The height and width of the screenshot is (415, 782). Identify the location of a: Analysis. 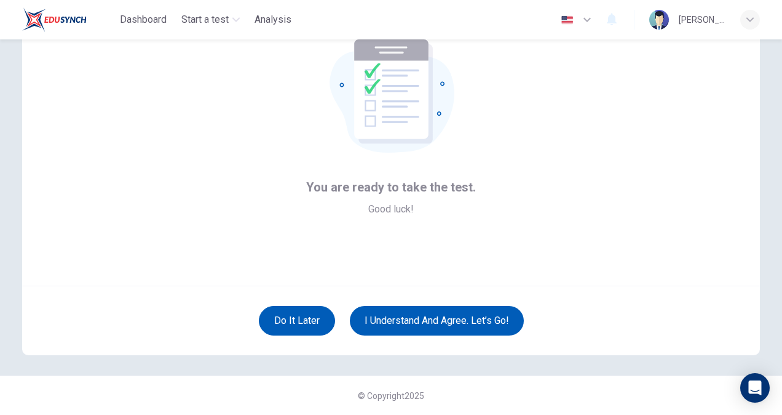
(273, 20).